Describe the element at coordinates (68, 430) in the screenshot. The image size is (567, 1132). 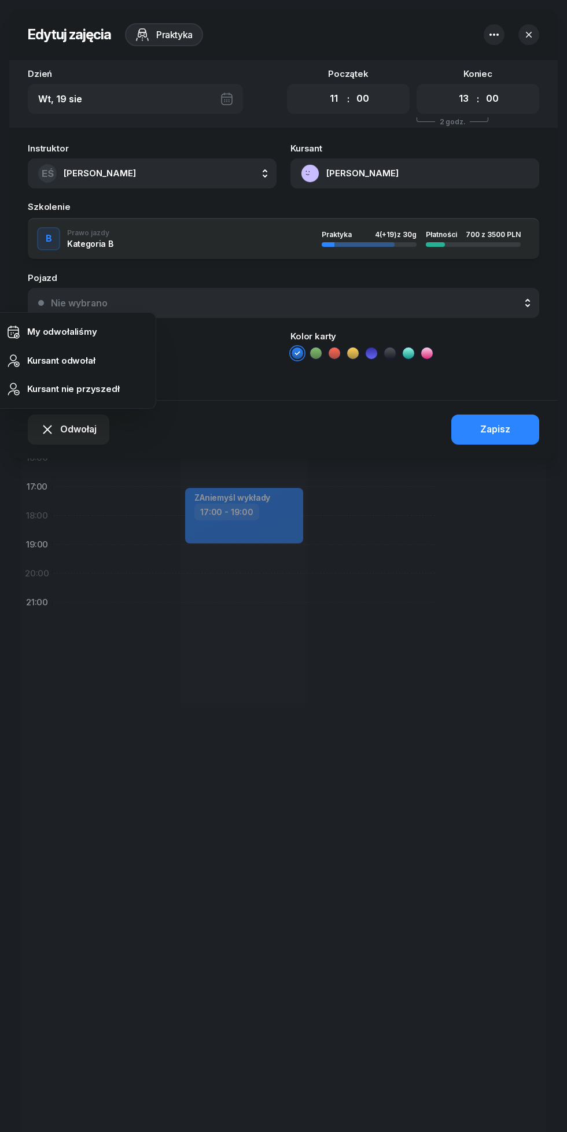
I see `button: Odwołaj` at that location.